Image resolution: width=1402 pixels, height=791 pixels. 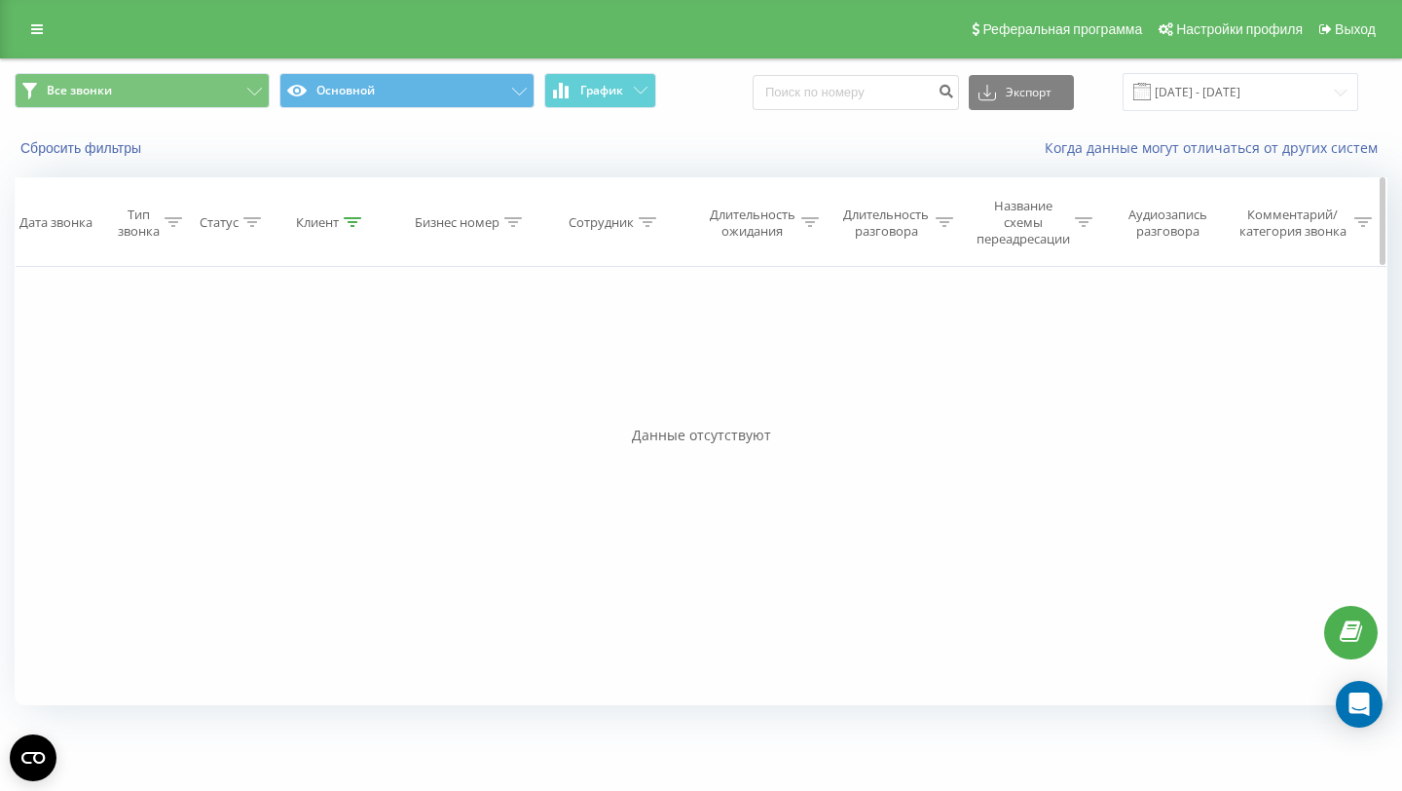 I want to click on div: Open Intercom Messenger, so click(x=1360, y=704).